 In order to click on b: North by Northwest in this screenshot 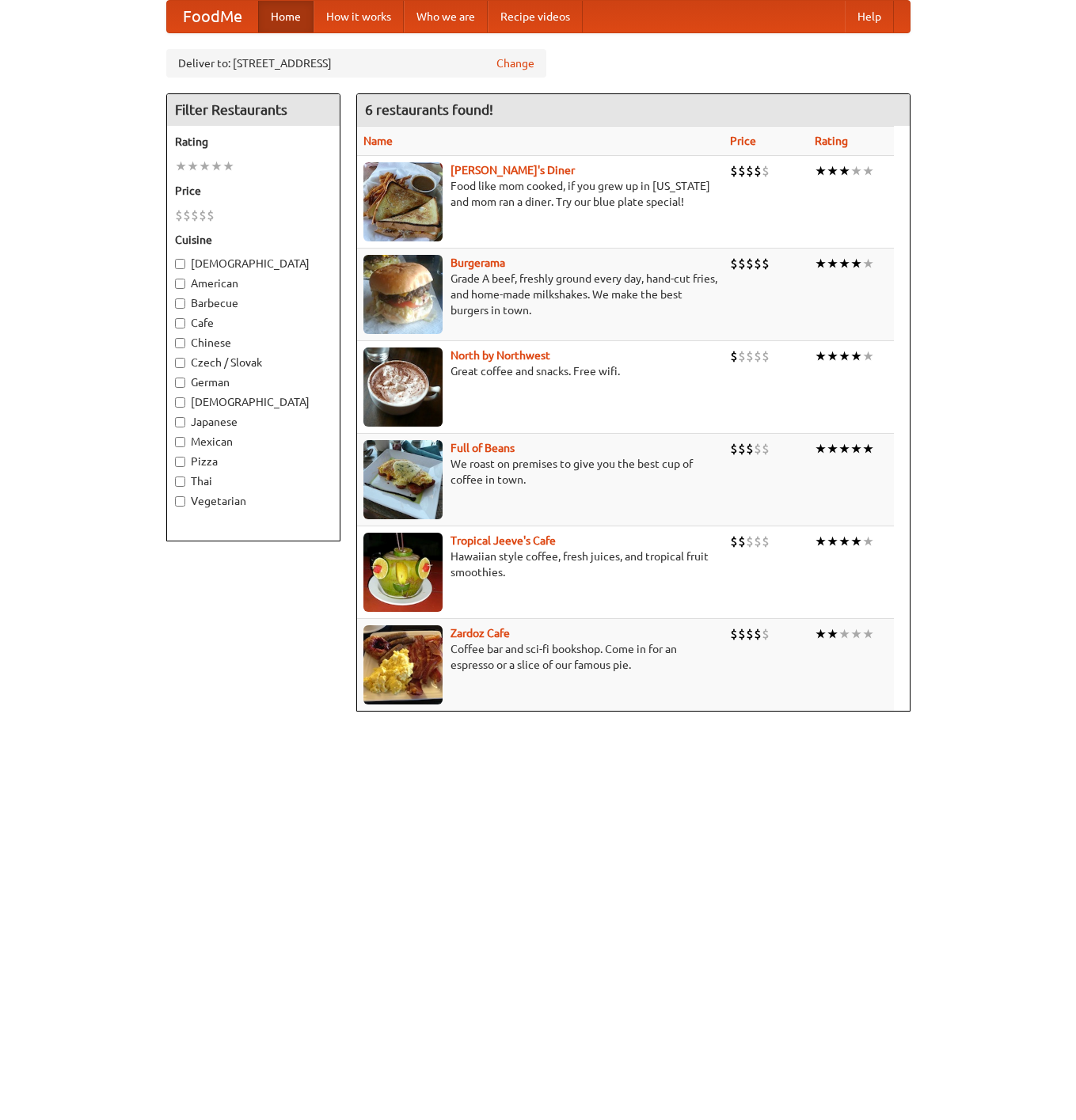, I will do `click(500, 355)`.